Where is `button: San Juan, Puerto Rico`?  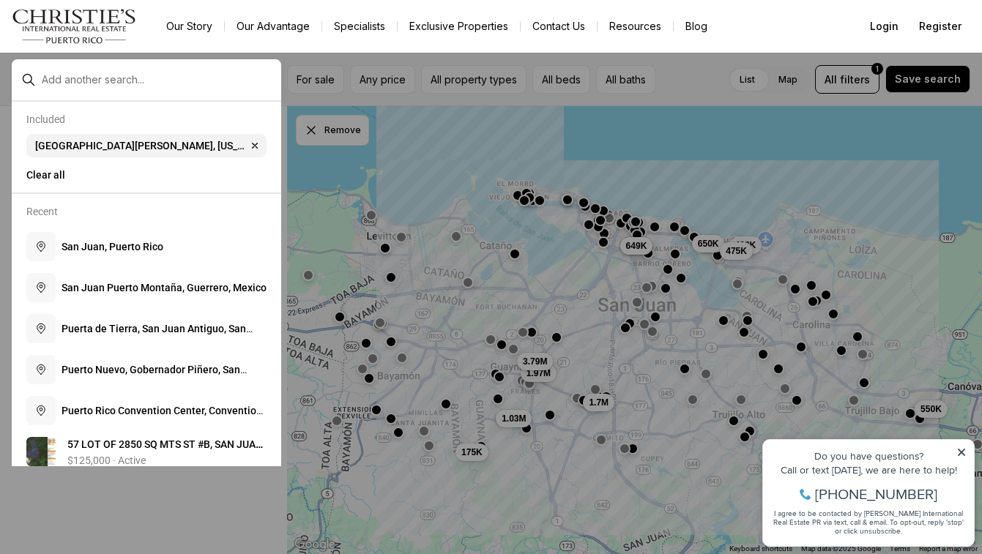
button: San Juan, Puerto Rico is located at coordinates (146, 247).